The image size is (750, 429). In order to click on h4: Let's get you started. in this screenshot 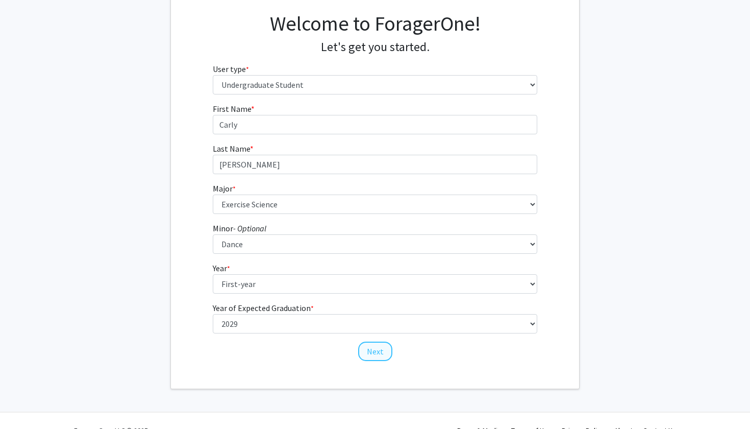, I will do `click(375, 47)`.